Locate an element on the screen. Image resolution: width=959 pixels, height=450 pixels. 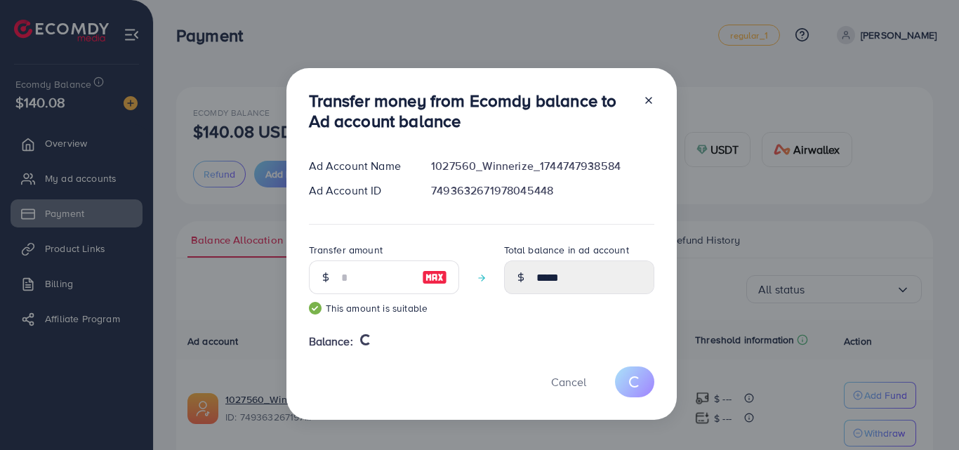
span: Cancel is located at coordinates (569, 382).